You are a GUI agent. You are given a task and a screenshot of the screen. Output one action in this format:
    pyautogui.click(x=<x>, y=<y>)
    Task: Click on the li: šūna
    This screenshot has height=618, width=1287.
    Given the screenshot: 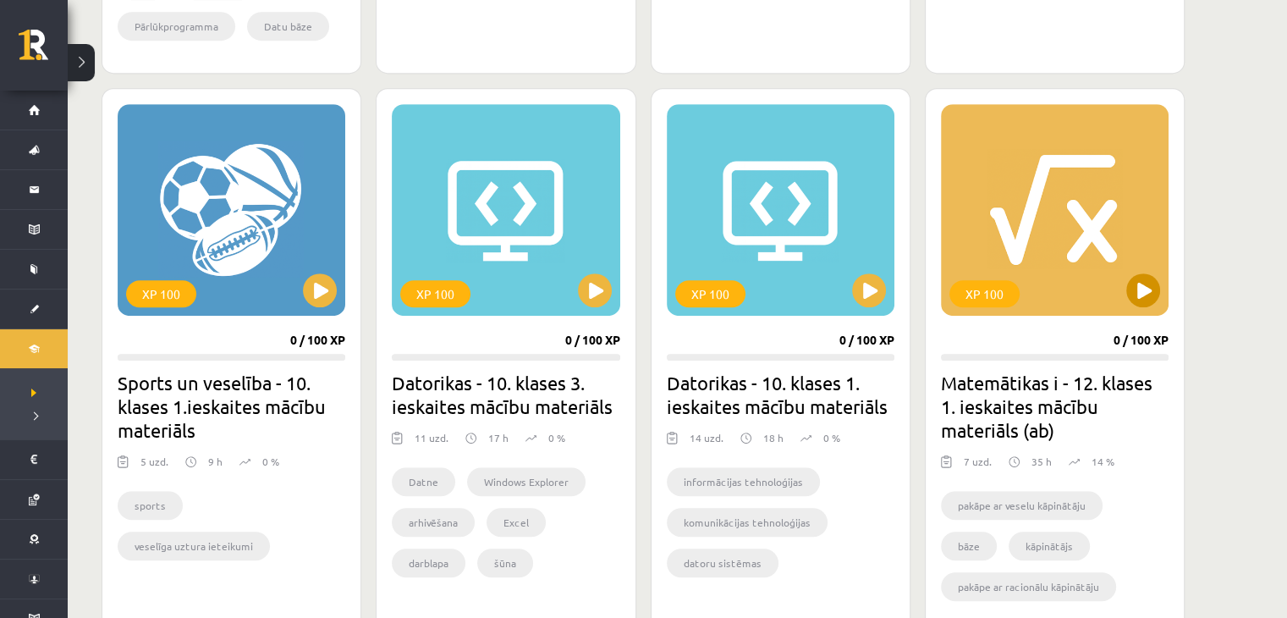 What is the action you would take?
    pyautogui.click(x=505, y=563)
    